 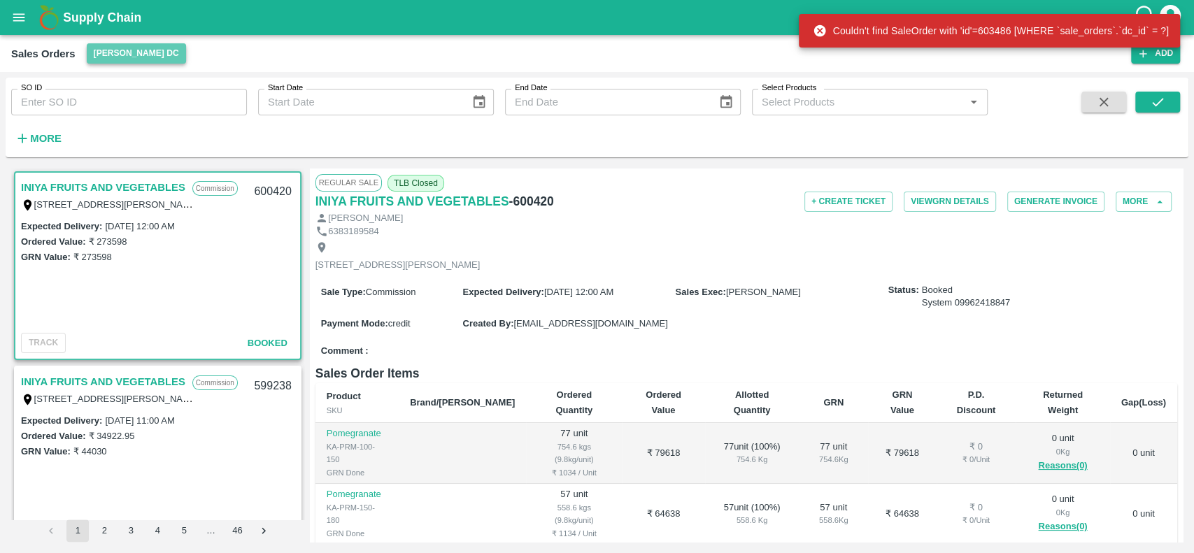 What do you see at coordinates (136, 53) in the screenshot?
I see `button: Select DC` at bounding box center [136, 53].